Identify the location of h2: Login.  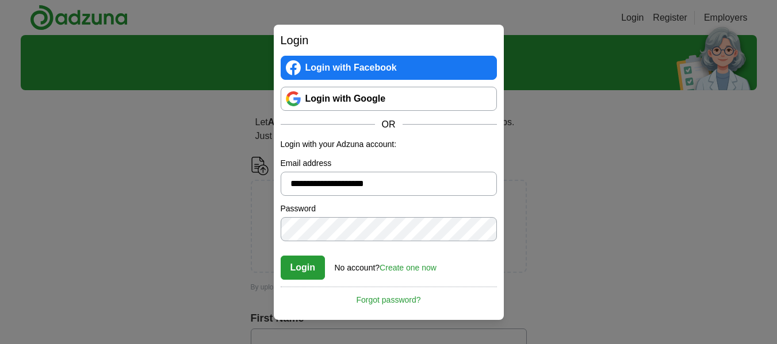
(389, 40).